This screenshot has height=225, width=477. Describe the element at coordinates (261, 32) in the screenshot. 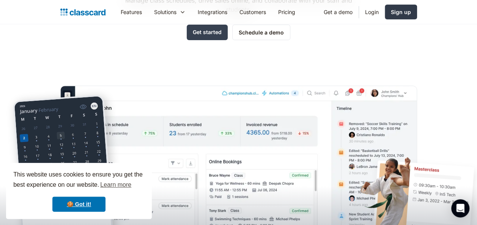

I see `a: Schedule a demo` at that location.